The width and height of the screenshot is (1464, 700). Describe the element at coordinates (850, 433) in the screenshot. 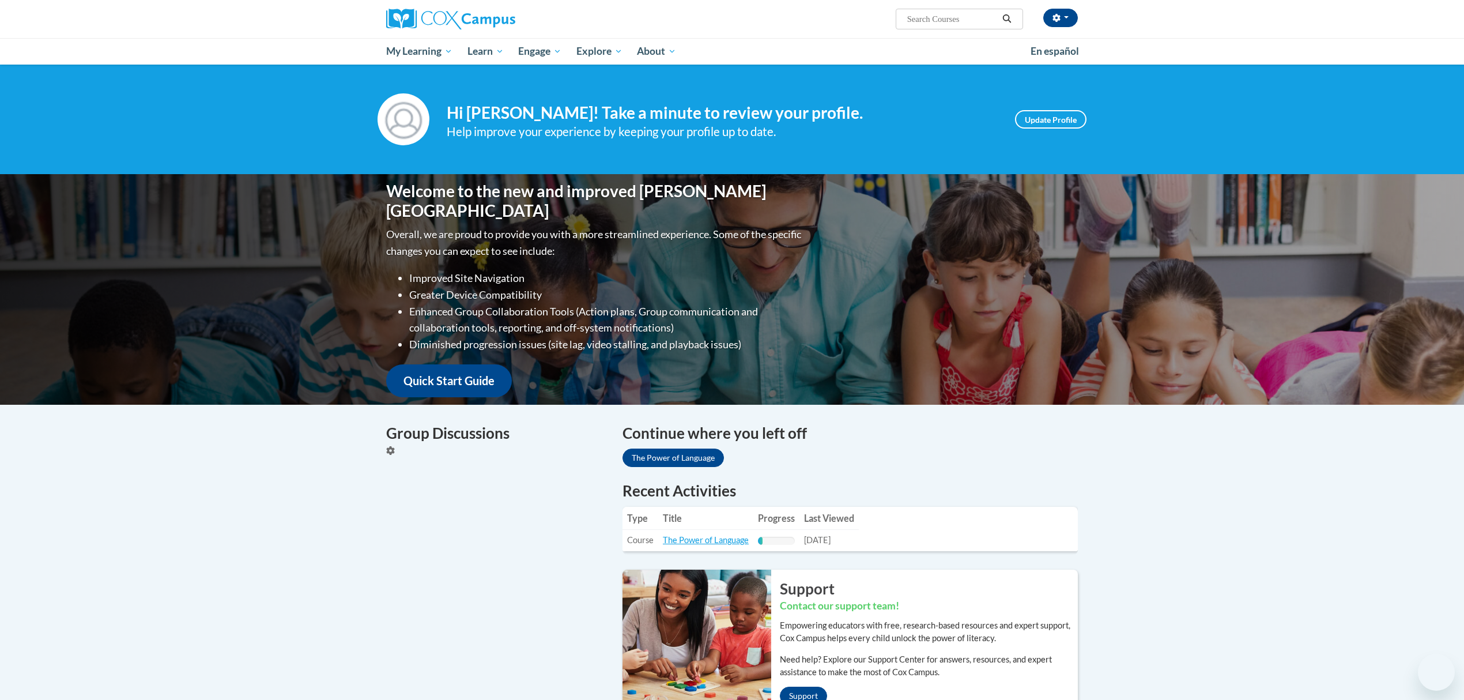

I see `h4: Continue where you left off` at that location.